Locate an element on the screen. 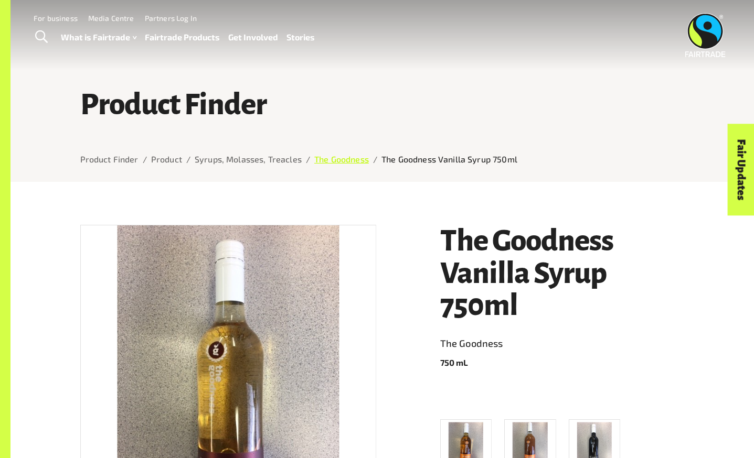 This screenshot has width=754, height=458. a: Partners Log In is located at coordinates (170, 18).